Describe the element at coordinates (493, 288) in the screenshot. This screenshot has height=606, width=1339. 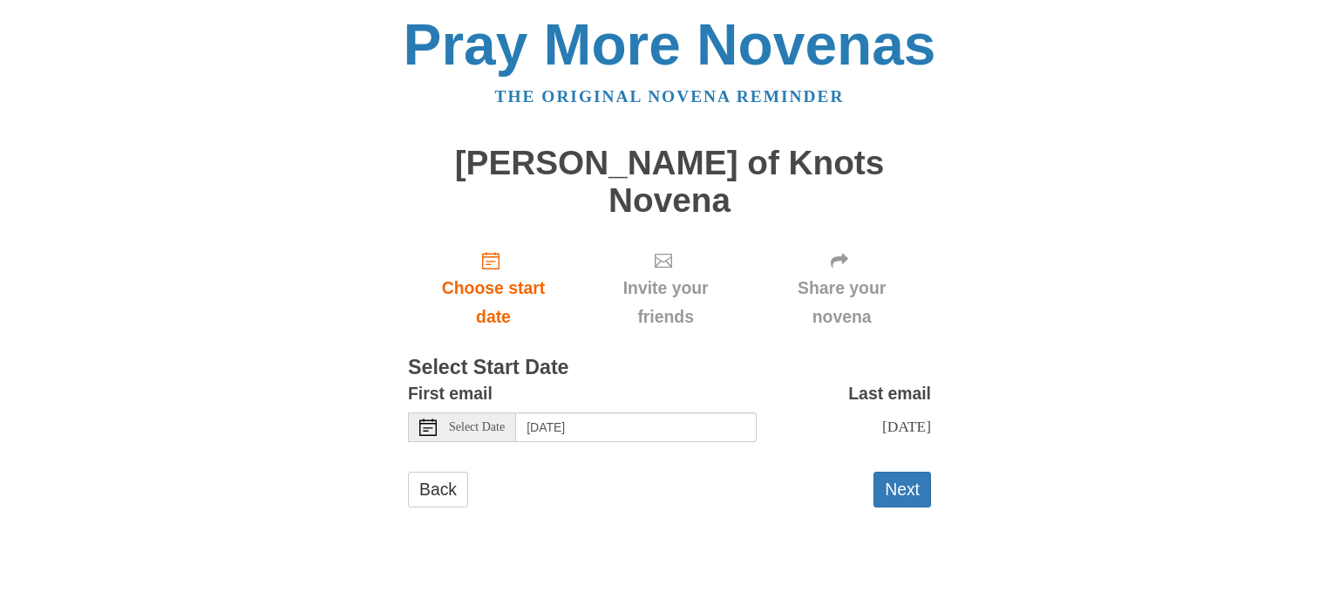
I see `a: Choose start date` at that location.